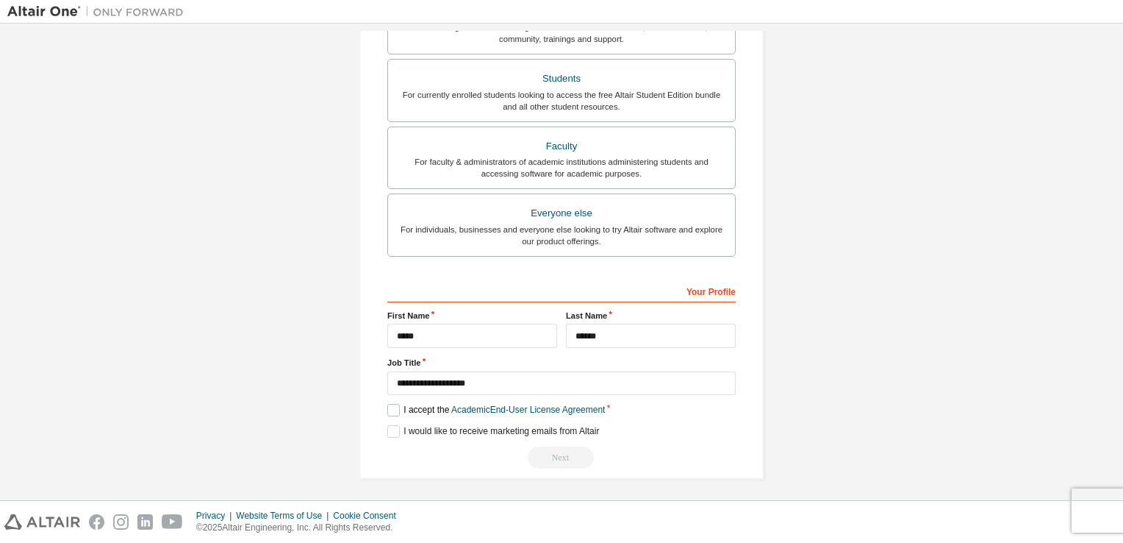 This screenshot has width=1123, height=543. What do you see at coordinates (121, 521) in the screenshot?
I see `img: instagram.svg` at bounding box center [121, 521].